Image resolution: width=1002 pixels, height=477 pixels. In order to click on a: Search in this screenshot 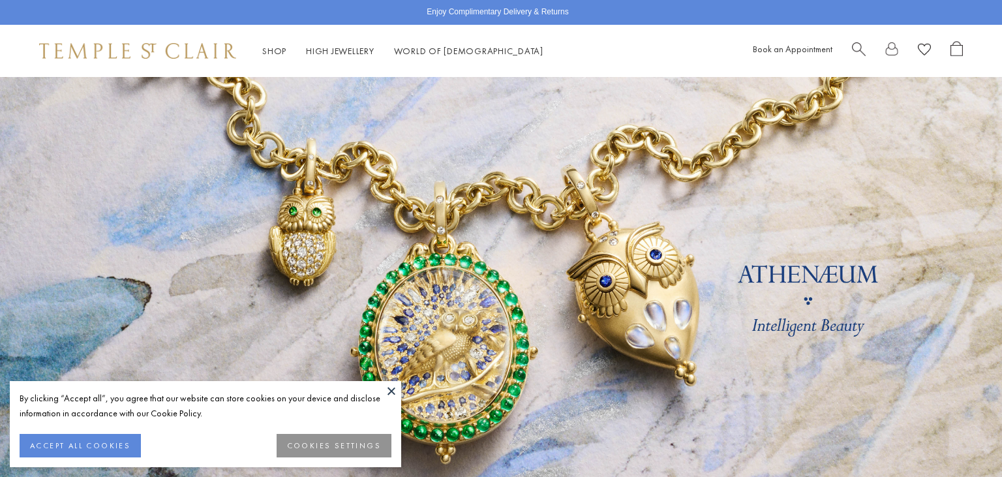, I will do `click(858, 51)`.